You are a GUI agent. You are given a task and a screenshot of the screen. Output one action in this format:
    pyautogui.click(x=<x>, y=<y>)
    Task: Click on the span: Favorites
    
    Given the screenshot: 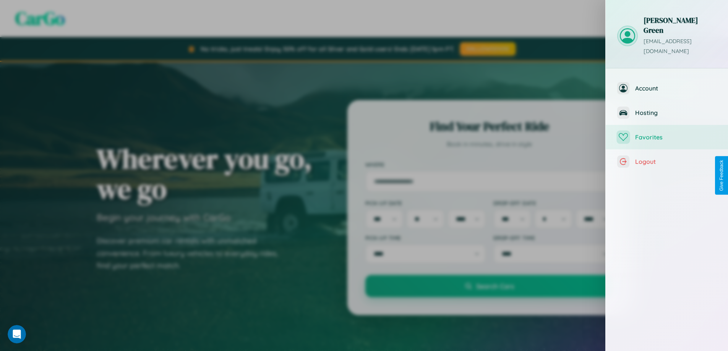 What is the action you would take?
    pyautogui.click(x=675, y=137)
    